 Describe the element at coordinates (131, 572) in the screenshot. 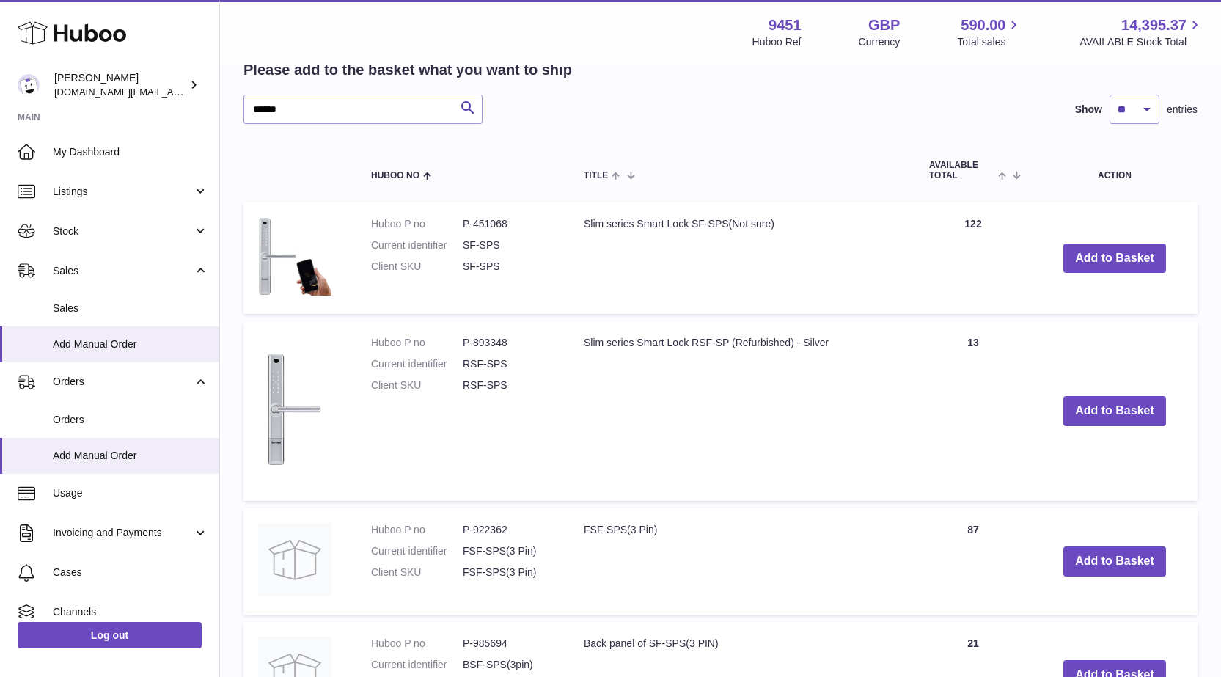

I see `span: Cases` at that location.